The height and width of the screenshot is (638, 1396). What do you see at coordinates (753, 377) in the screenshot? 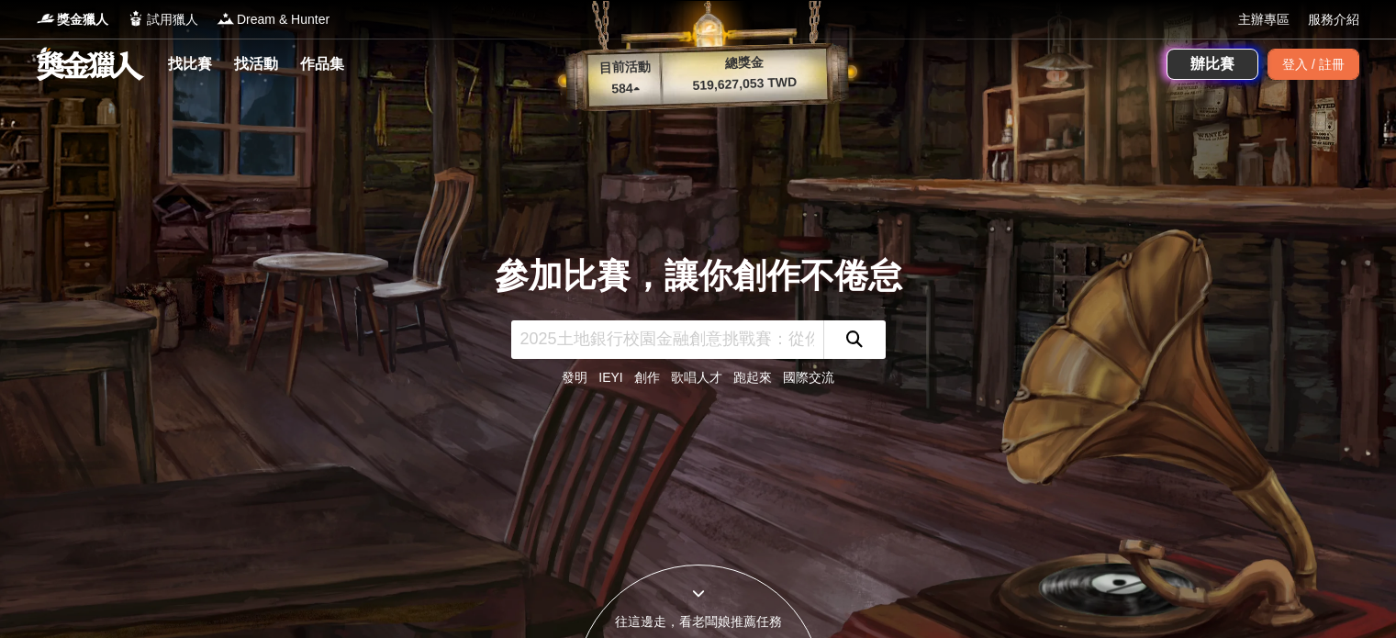
I see `a: 跑起來` at bounding box center [753, 377].